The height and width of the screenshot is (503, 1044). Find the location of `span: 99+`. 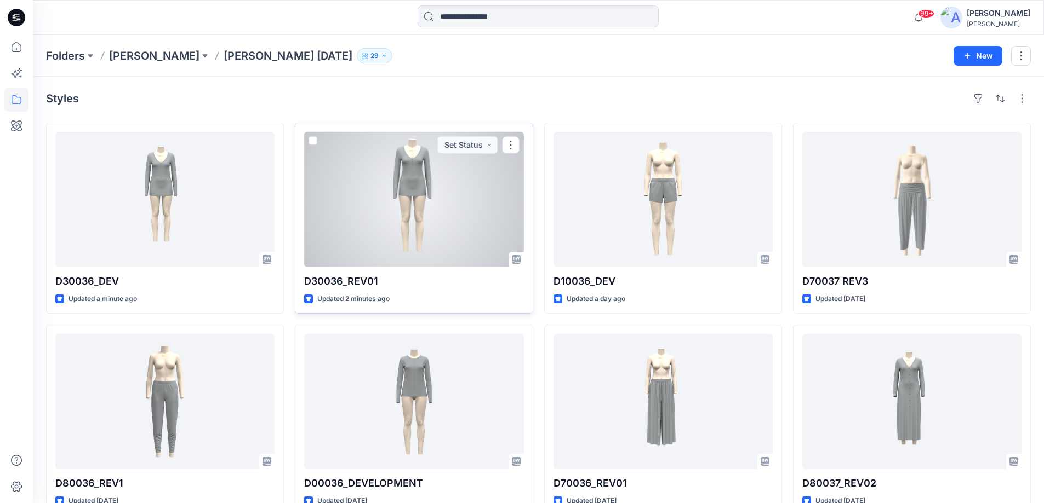

span: 99+ is located at coordinates (926, 14).